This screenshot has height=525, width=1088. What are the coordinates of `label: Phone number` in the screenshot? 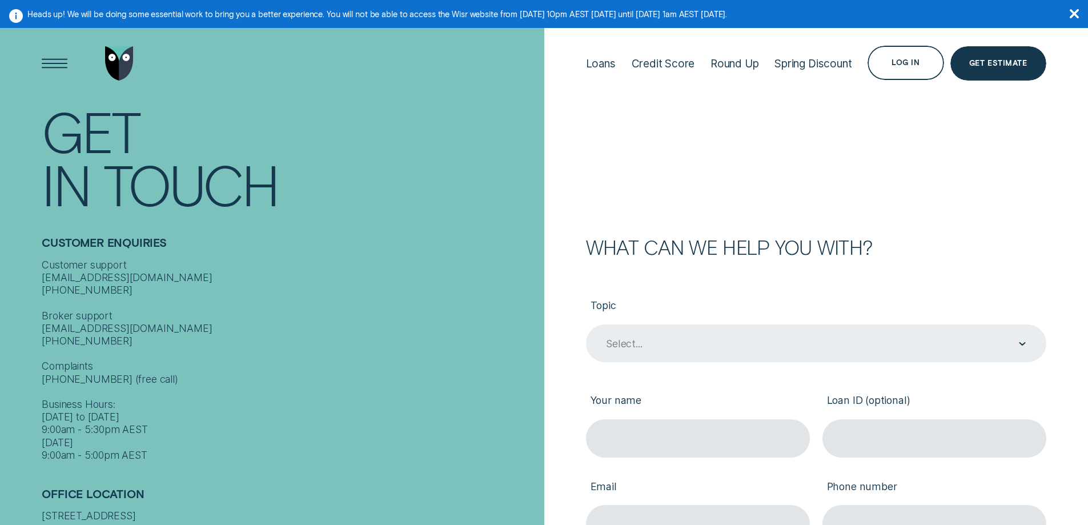 It's located at (935, 487).